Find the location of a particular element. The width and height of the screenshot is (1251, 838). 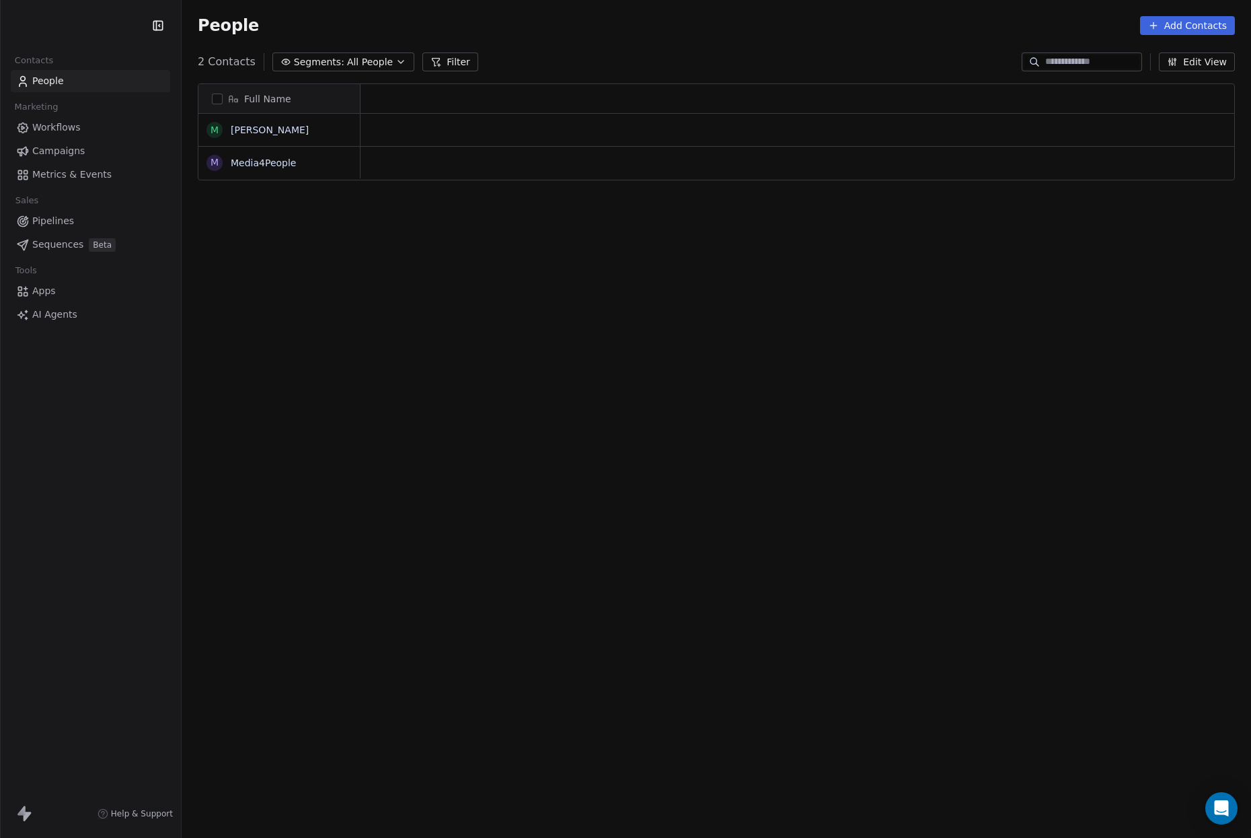

span: Sequences is located at coordinates (58, 244).